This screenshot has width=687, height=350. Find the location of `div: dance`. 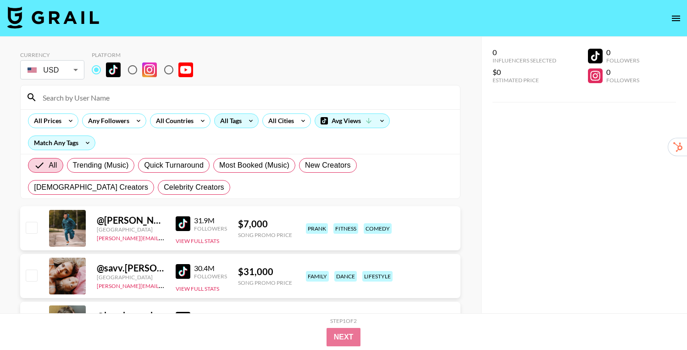

div: dance is located at coordinates (345, 276).